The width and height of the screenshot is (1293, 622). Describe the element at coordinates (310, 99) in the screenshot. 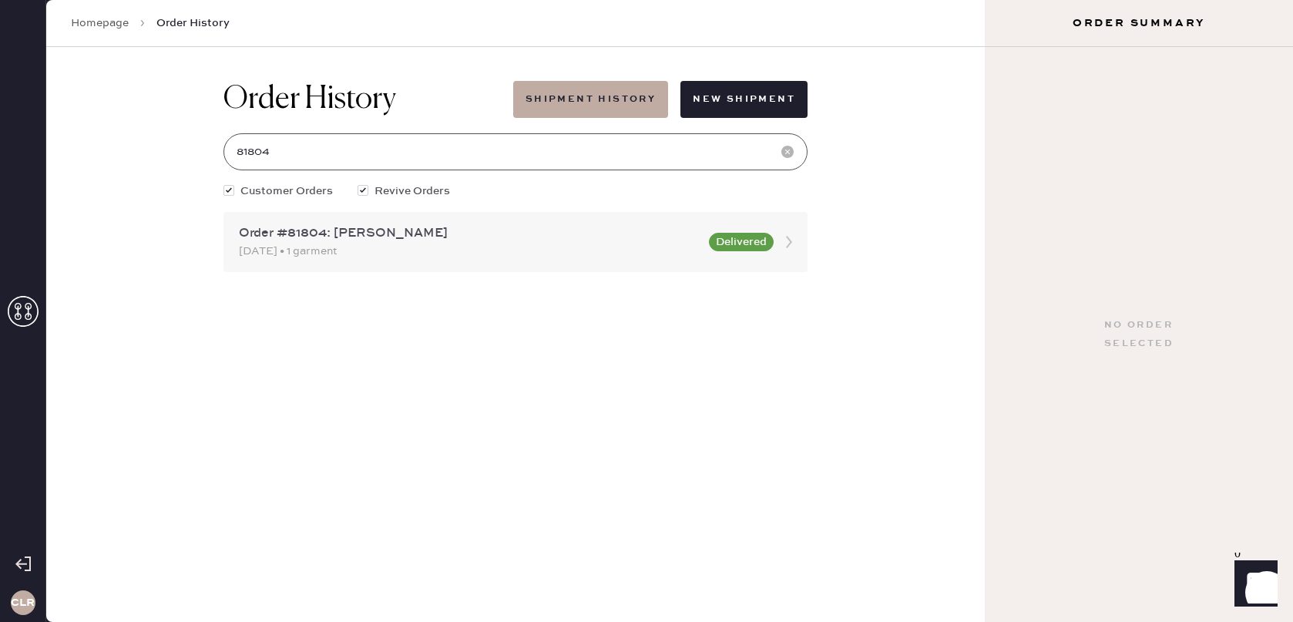

I see `h1: Order History` at that location.